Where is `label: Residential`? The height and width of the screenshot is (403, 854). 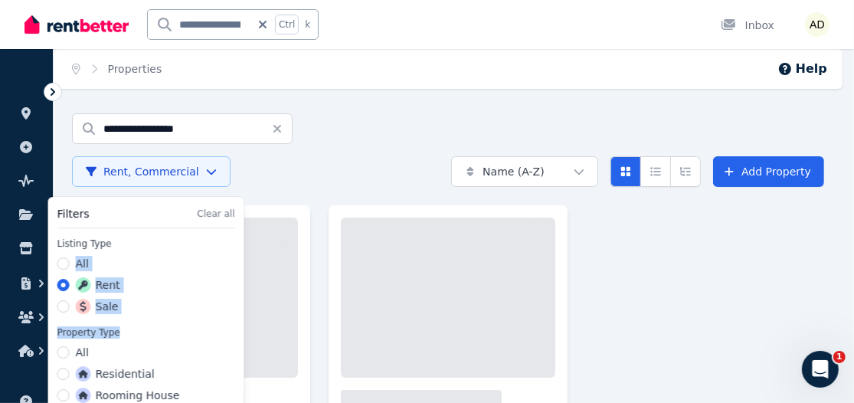
label: Residential is located at coordinates (115, 374).